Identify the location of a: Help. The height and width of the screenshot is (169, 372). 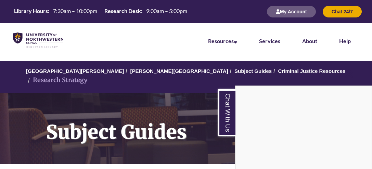
(345, 41).